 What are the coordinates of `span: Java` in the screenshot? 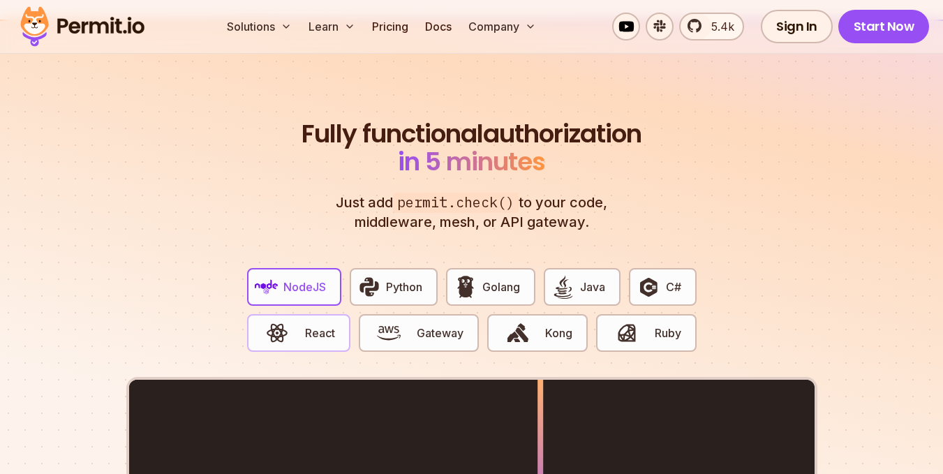 It's located at (592, 287).